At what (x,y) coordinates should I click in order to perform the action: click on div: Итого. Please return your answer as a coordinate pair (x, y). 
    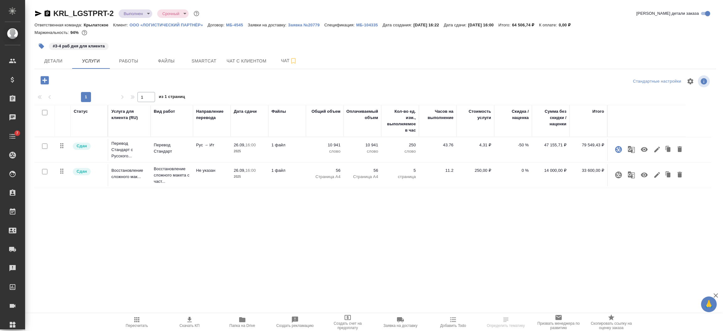
    Looking at the image, I should click on (598, 111).